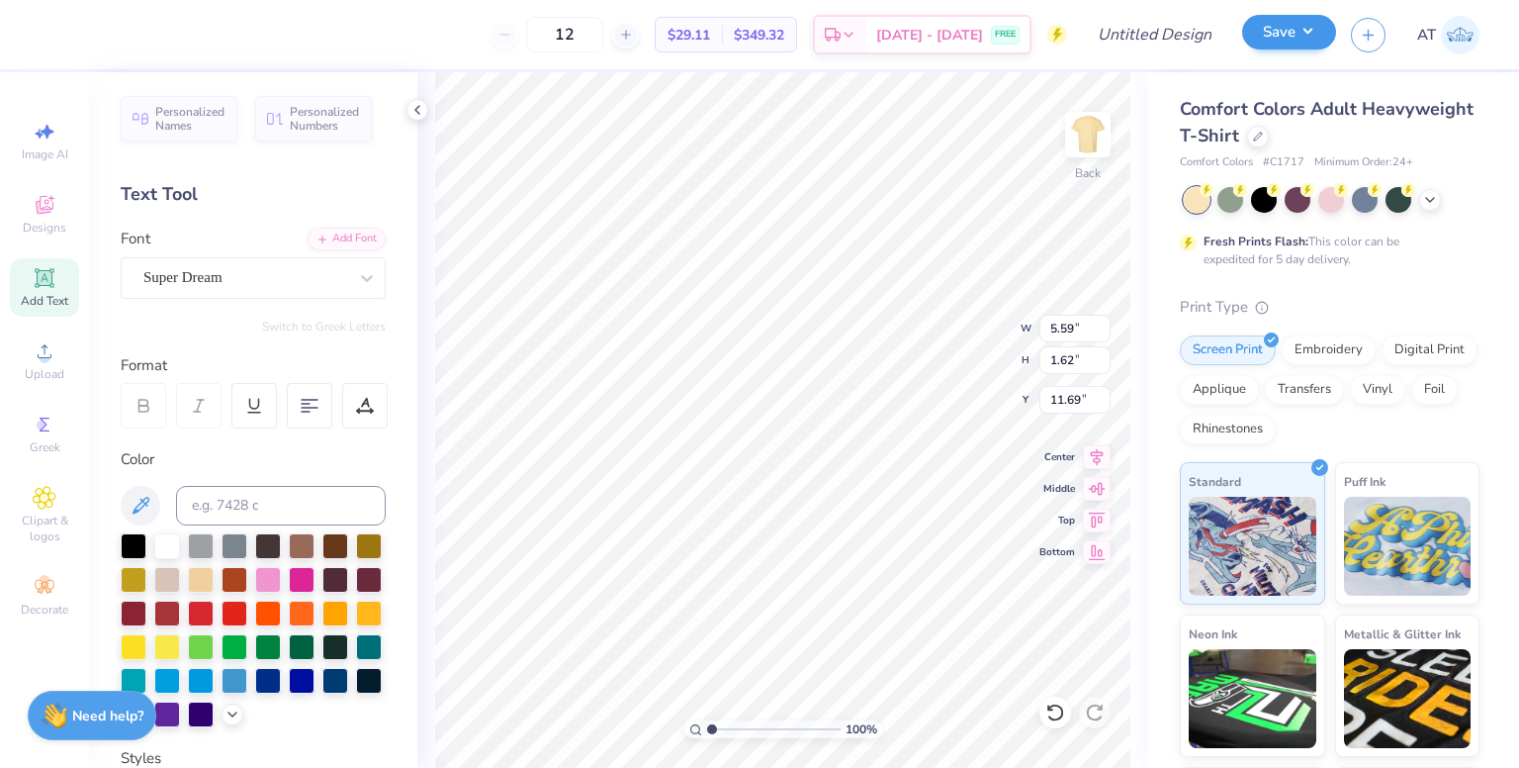 The width and height of the screenshot is (1519, 768). I want to click on span: AT, so click(1426, 35).